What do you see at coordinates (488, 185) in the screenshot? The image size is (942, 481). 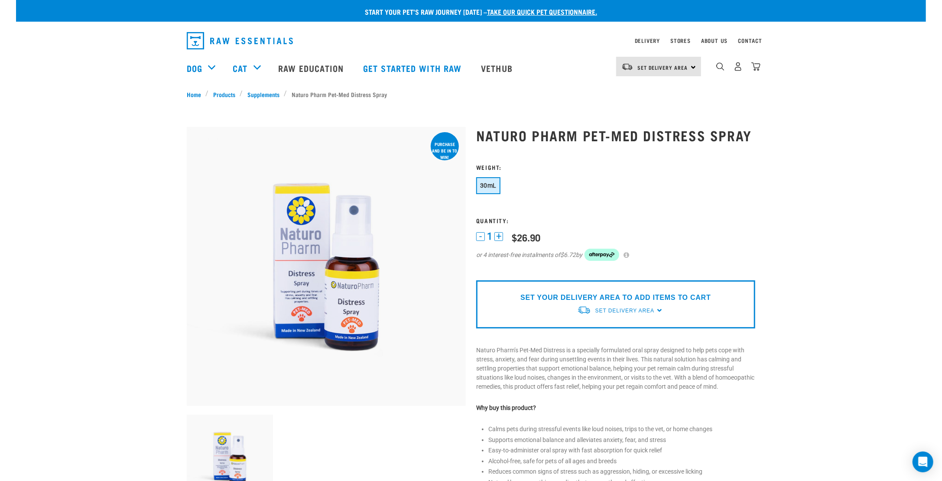 I see `span: 30mL` at bounding box center [488, 185].